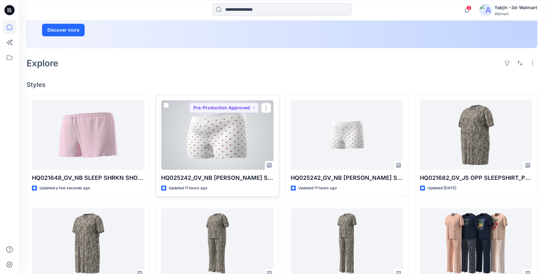 Image resolution: width=545 pixels, height=274 pixels. What do you see at coordinates (282, 85) in the screenshot?
I see `h4: Styles` at bounding box center [282, 85].